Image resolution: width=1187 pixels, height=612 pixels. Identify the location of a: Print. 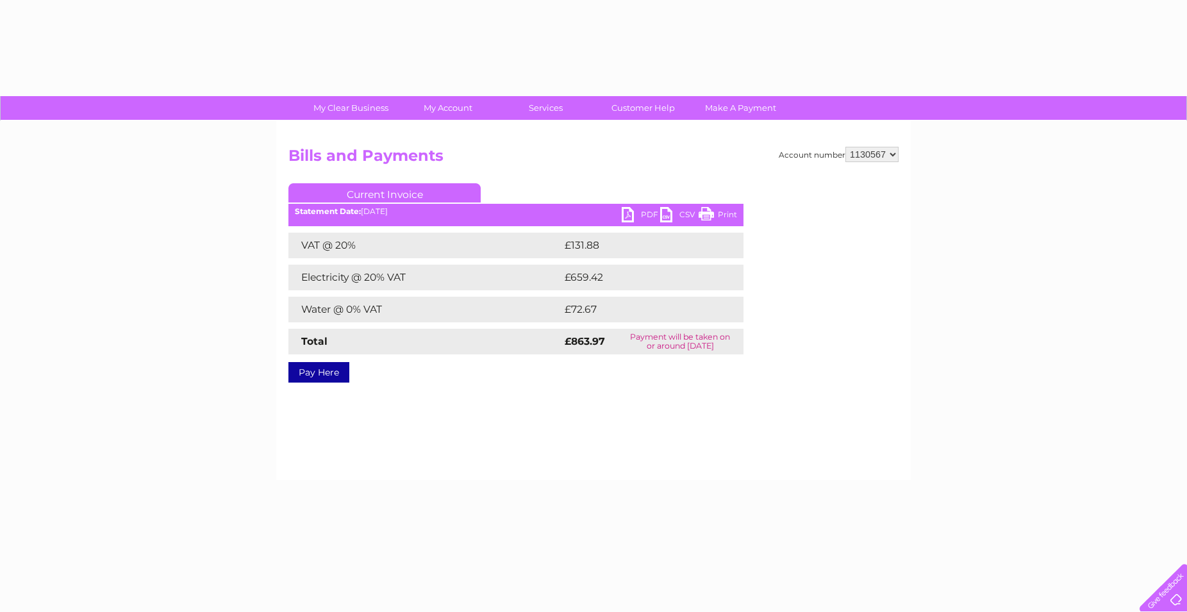
(718, 216).